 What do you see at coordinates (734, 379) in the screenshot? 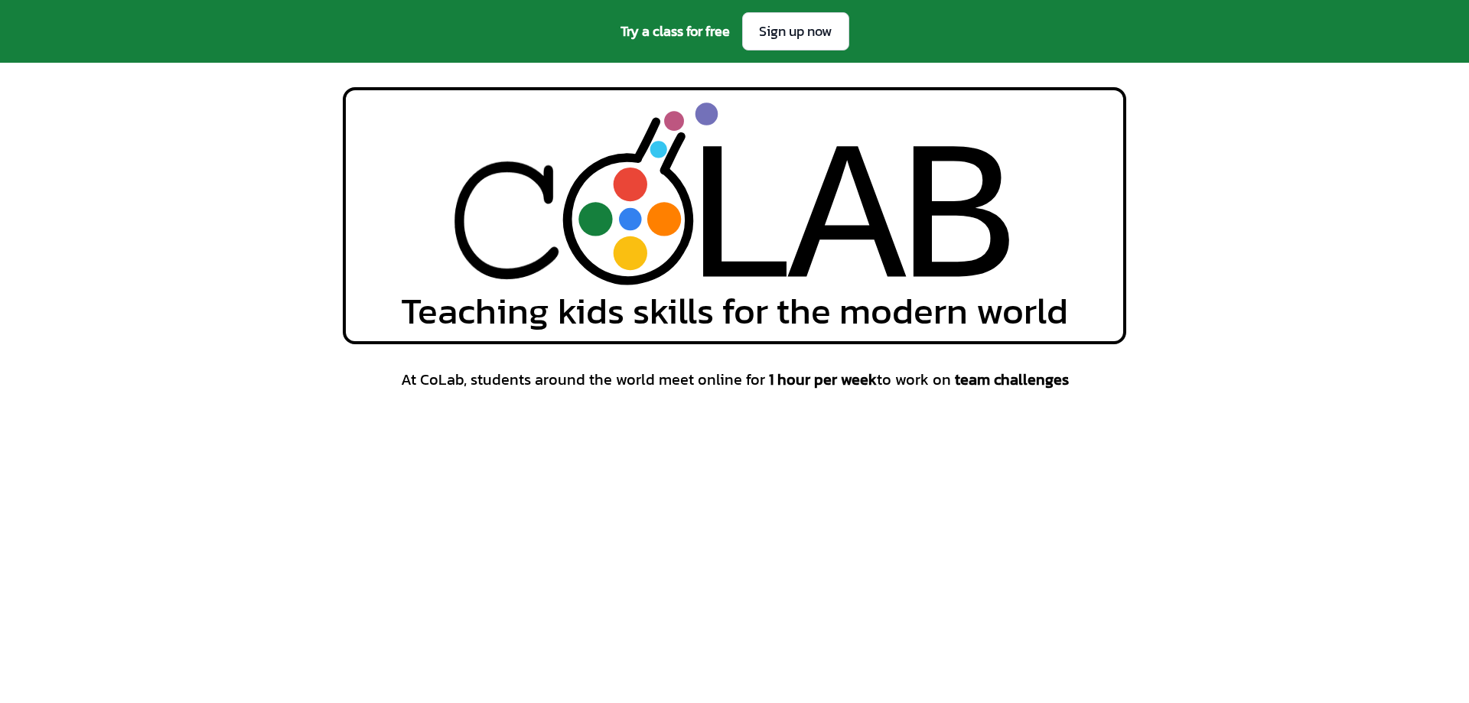
I see `span: At CoLab, students around the world meet online for to work on` at bounding box center [734, 379].